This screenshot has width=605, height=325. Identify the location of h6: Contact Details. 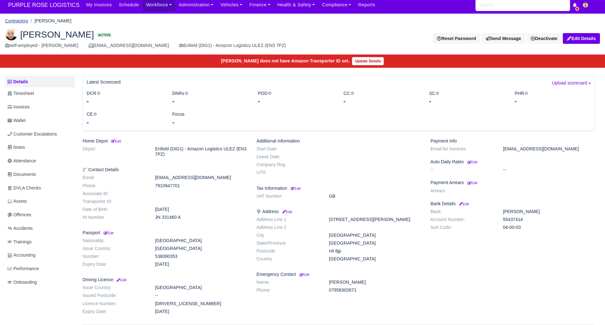
(165, 170).